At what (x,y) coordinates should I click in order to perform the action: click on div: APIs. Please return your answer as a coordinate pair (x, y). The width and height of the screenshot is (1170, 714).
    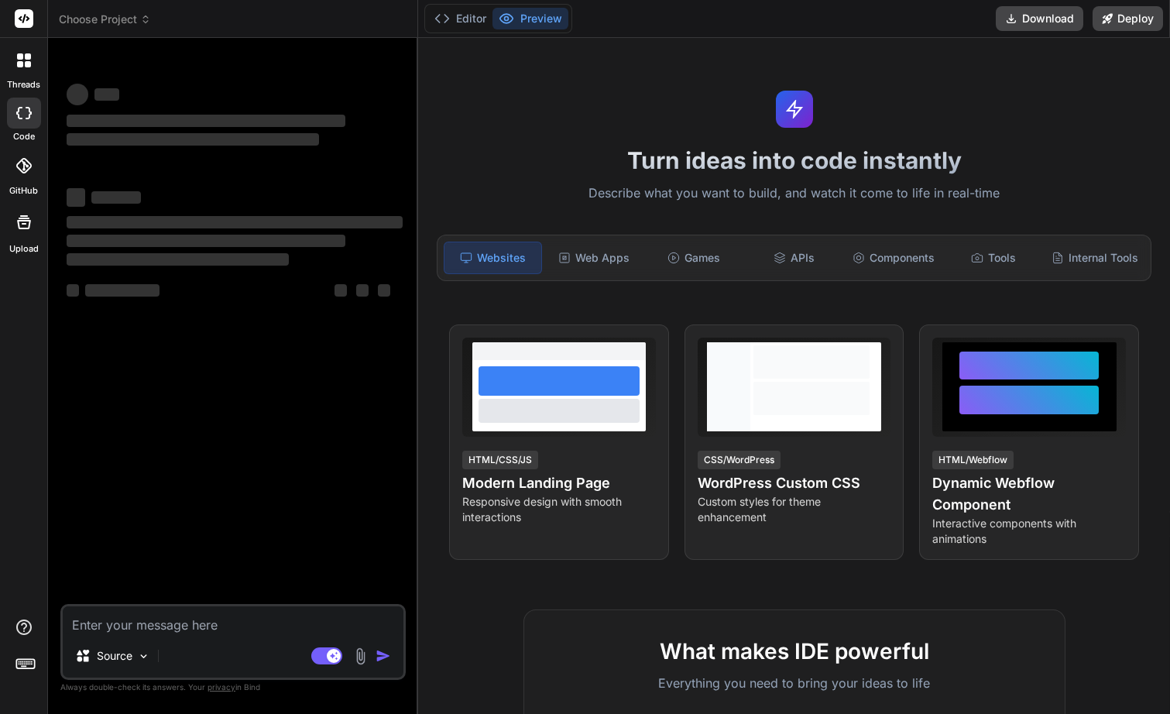
    Looking at the image, I should click on (794, 258).